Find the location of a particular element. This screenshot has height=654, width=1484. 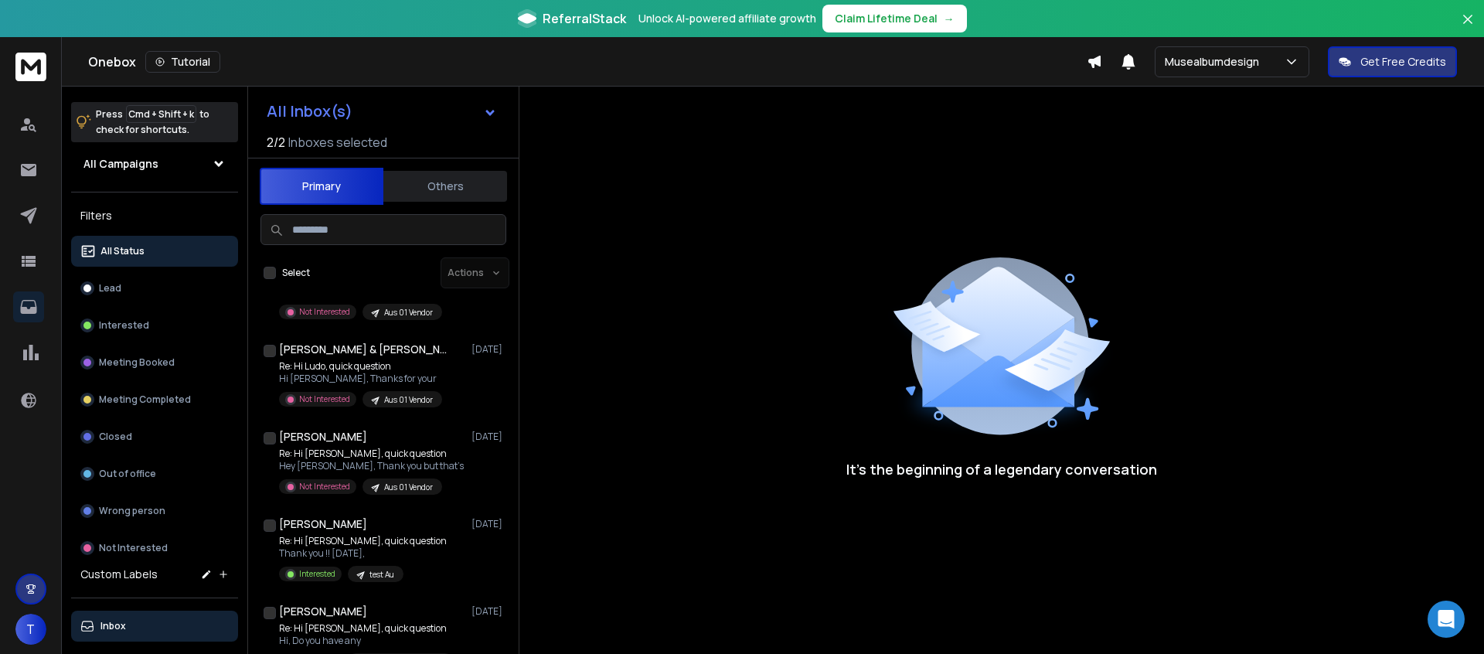

div: Onebox is located at coordinates (587, 62).